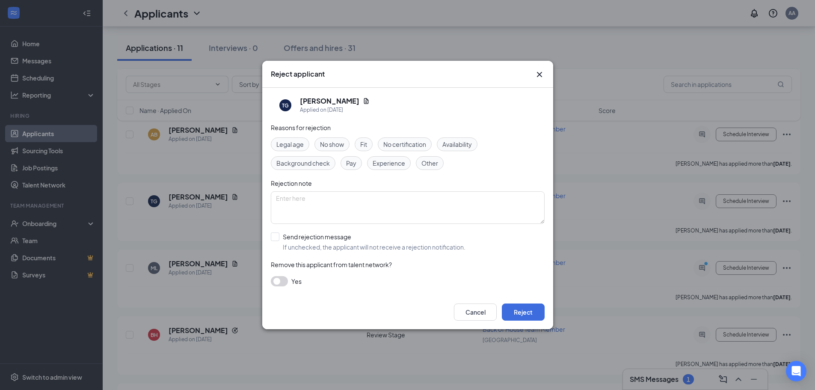  Describe the element at coordinates (540, 74) in the screenshot. I see `svg: Cross` at that location.